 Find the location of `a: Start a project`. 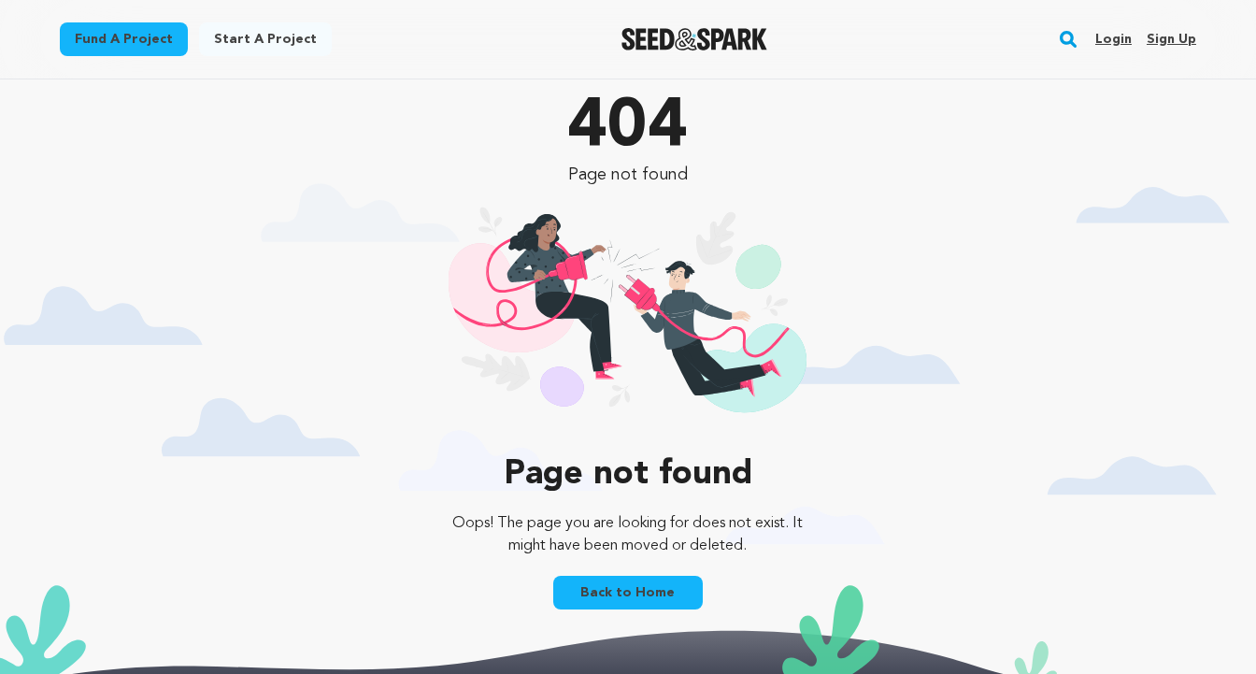

a: Start a project is located at coordinates (265, 39).